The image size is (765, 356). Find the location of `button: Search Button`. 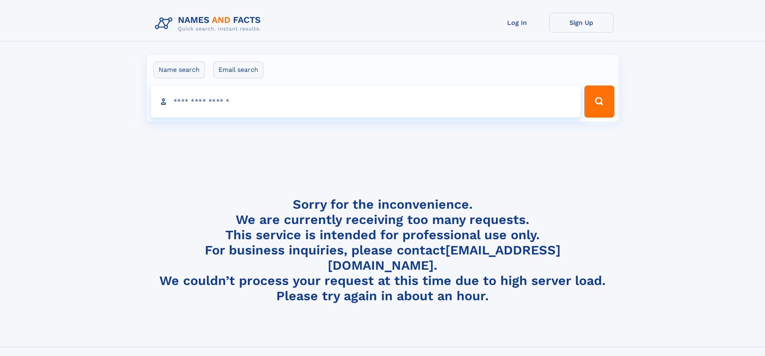

button: Search Button is located at coordinates (599, 102).